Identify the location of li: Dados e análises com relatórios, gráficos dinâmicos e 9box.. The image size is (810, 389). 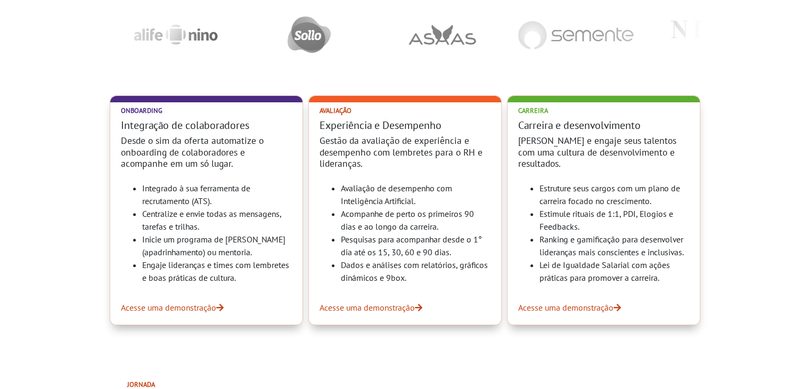
(415, 271).